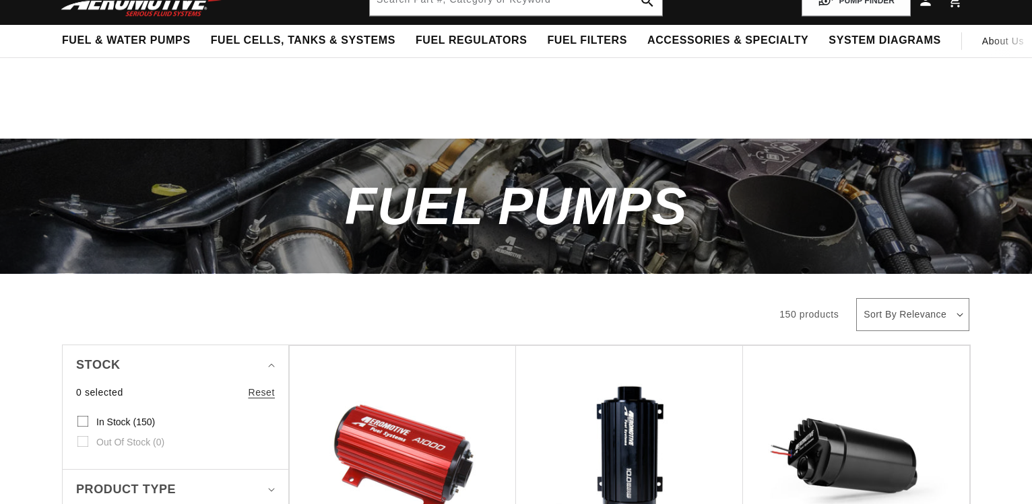  What do you see at coordinates (98, 365) in the screenshot?
I see `span: Stock` at bounding box center [98, 365].